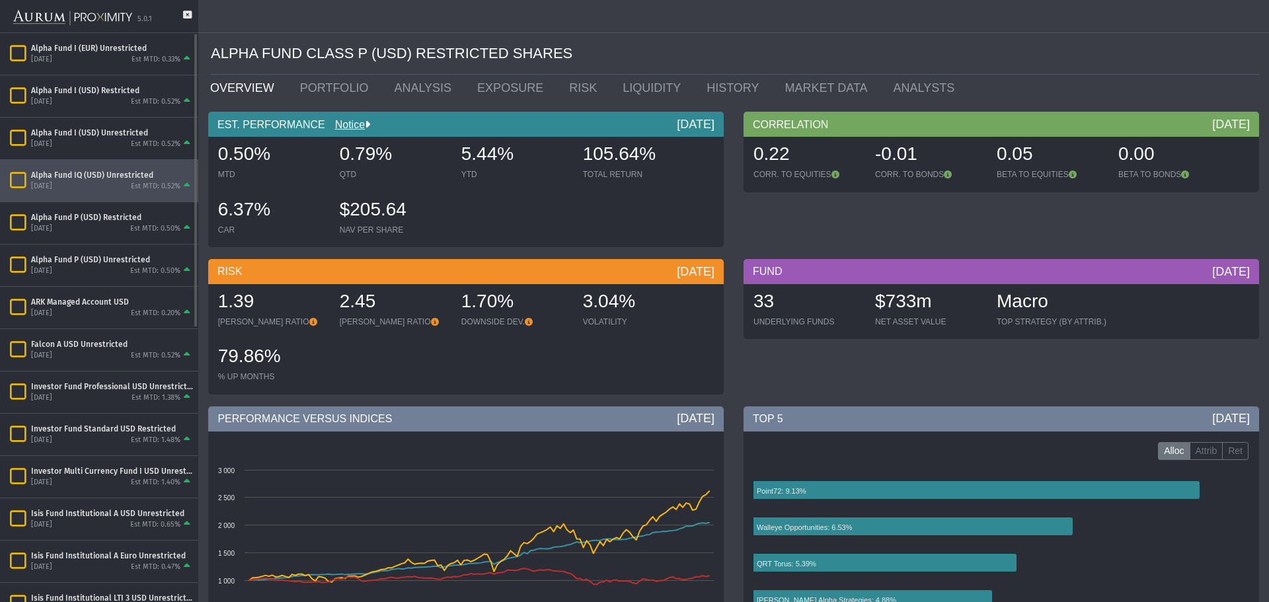 The image size is (1269, 602). What do you see at coordinates (394, 303) in the screenshot?
I see `div: 2.45` at bounding box center [394, 303].